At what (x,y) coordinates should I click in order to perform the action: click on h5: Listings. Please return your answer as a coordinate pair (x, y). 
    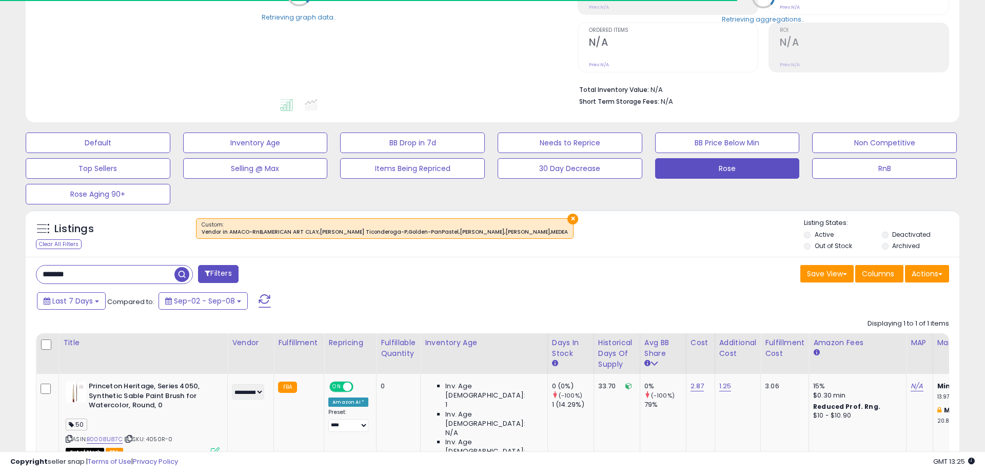
    Looking at the image, I should click on (74, 229).